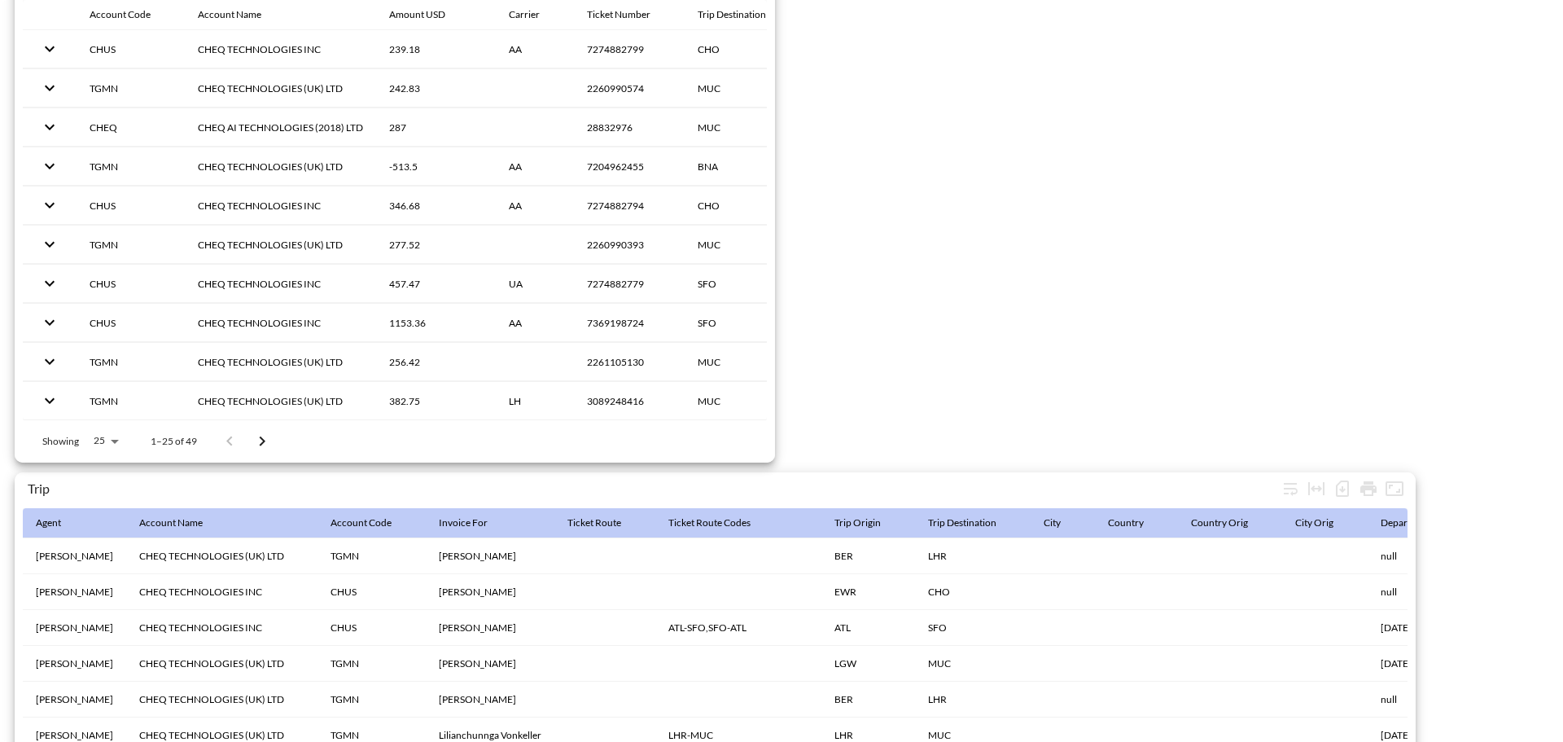  What do you see at coordinates (1314, 523) in the screenshot?
I see `div: City Orig` at bounding box center [1314, 523].